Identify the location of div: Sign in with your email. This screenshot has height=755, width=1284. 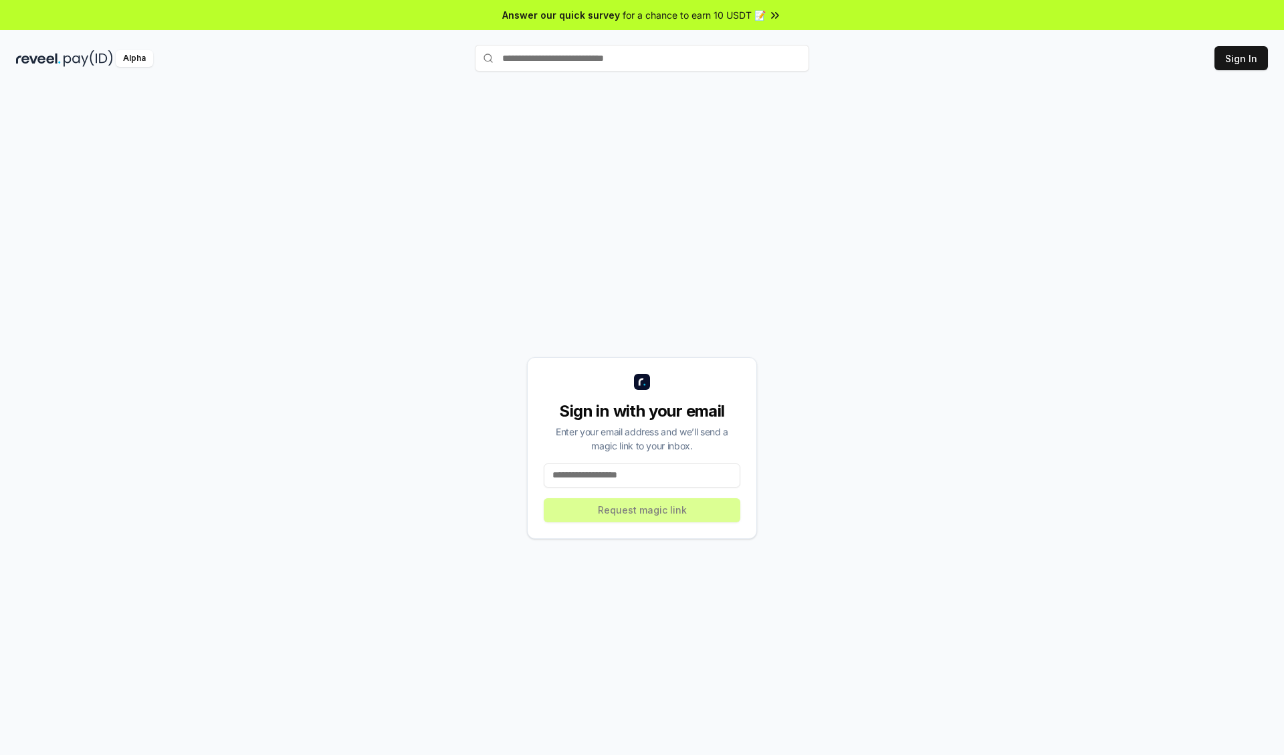
(642, 411).